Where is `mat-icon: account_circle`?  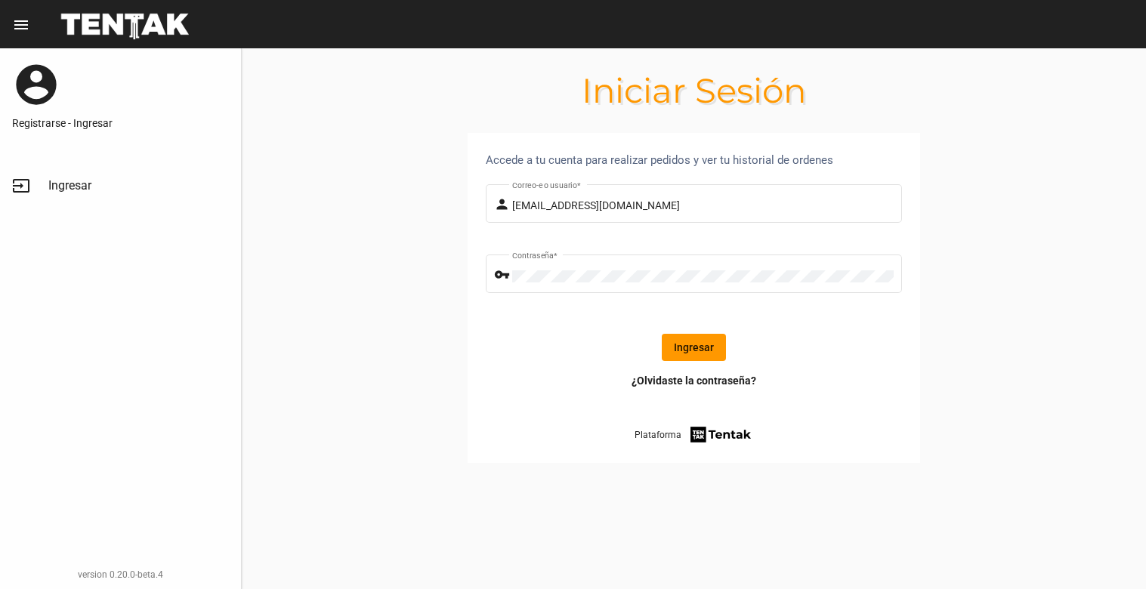
mat-icon: account_circle is located at coordinates (36, 85).